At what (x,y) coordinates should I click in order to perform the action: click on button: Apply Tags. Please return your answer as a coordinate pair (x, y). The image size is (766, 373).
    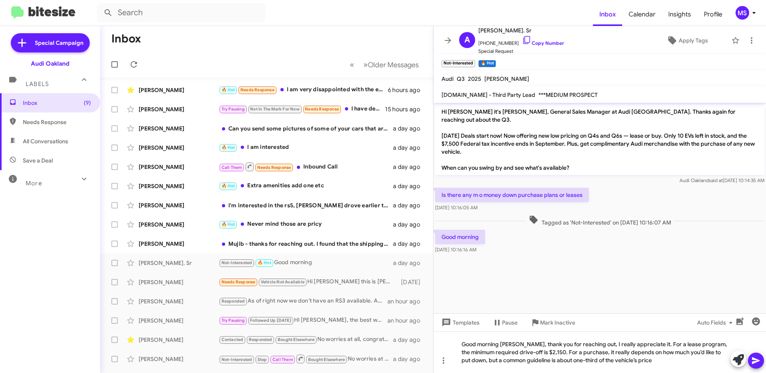
    Looking at the image, I should click on (686, 40).